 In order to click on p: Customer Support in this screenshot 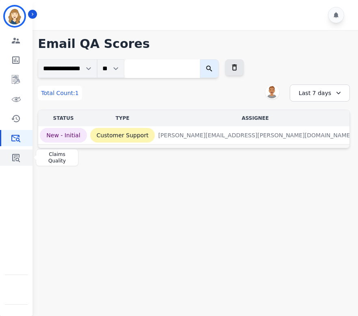, I will do `click(123, 135)`.